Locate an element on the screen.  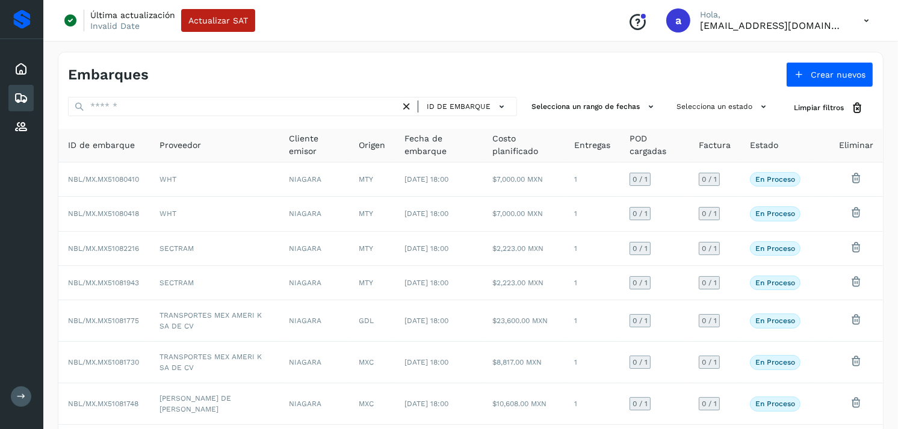
span: NBL/MX.MX51081730 is located at coordinates (104, 362).